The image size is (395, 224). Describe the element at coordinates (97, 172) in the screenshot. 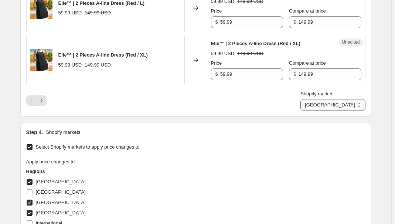

I see `h3: Regions` at that location.